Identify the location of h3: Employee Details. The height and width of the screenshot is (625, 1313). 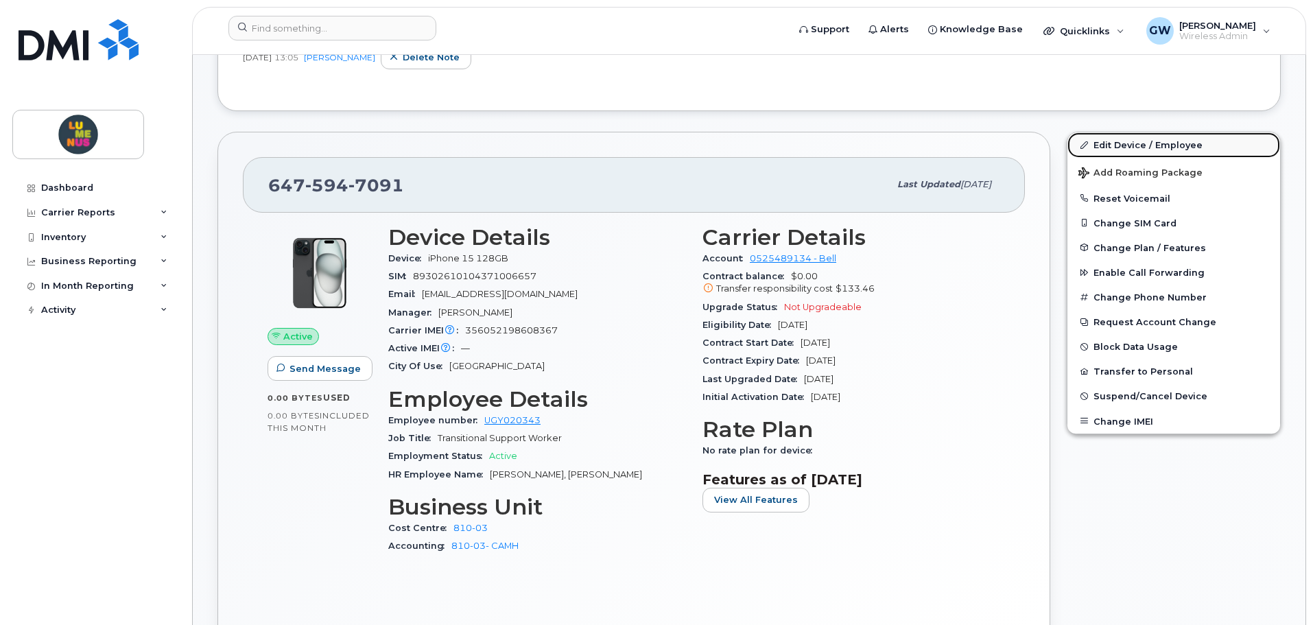
(537, 399).